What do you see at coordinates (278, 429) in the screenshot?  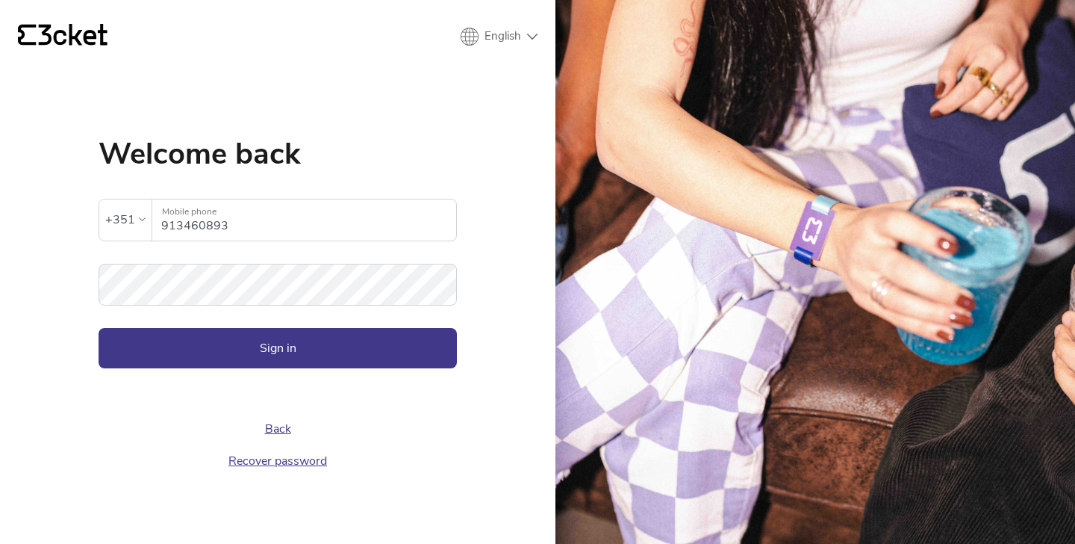 I see `a: Back` at bounding box center [278, 429].